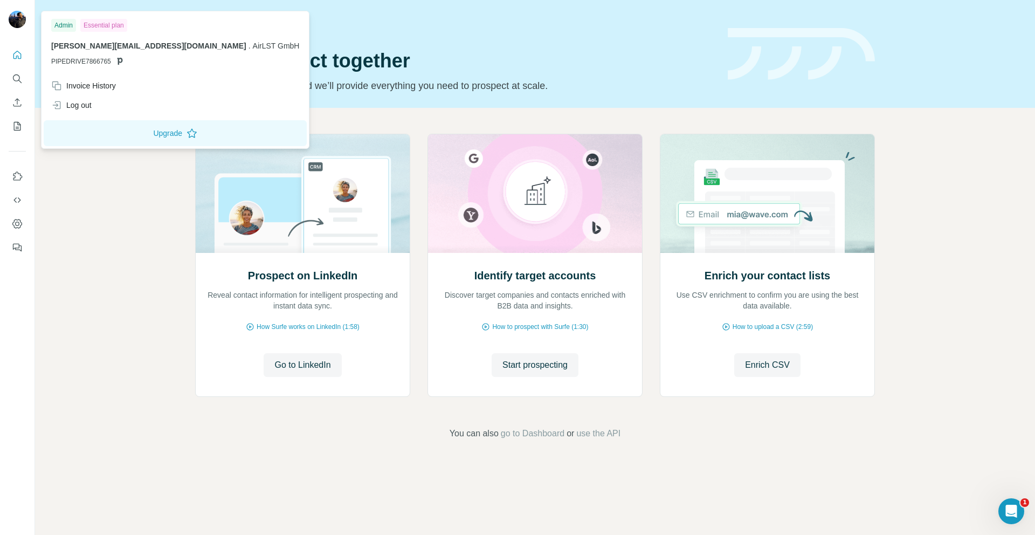 The height and width of the screenshot is (535, 1035). I want to click on img: Identify target accounts, so click(535, 193).